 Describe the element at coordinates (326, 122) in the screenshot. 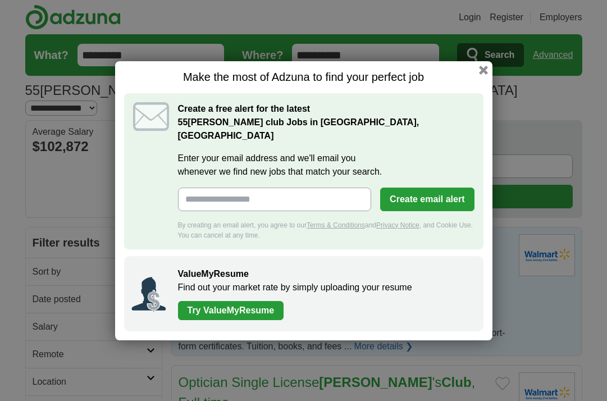

I see `h2: Create a free alert for the latest` at that location.